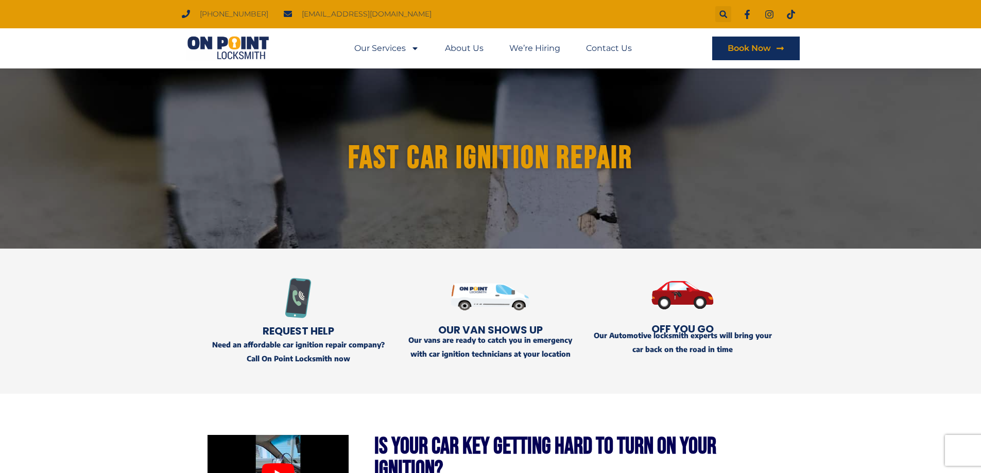 The image size is (981, 473). I want to click on a: Book Now, so click(756, 48).